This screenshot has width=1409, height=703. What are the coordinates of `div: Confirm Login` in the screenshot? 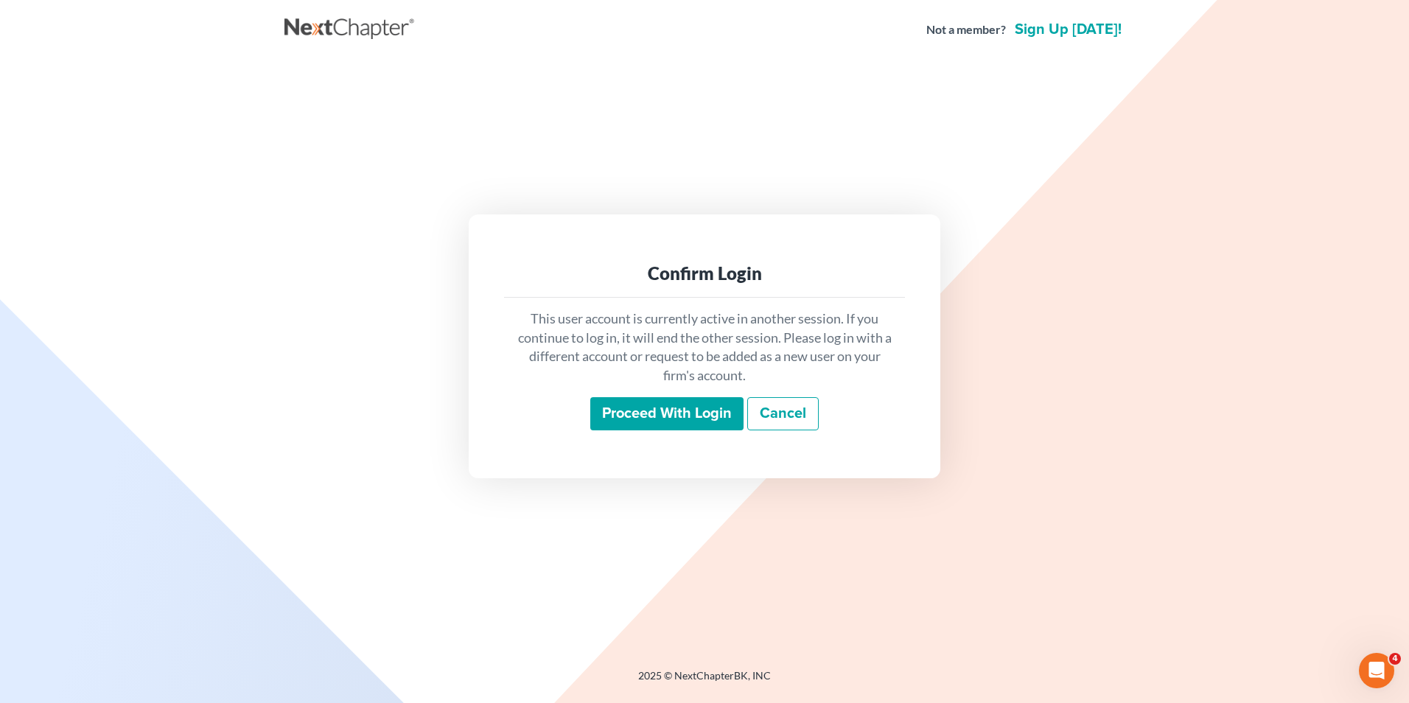 It's located at (704, 273).